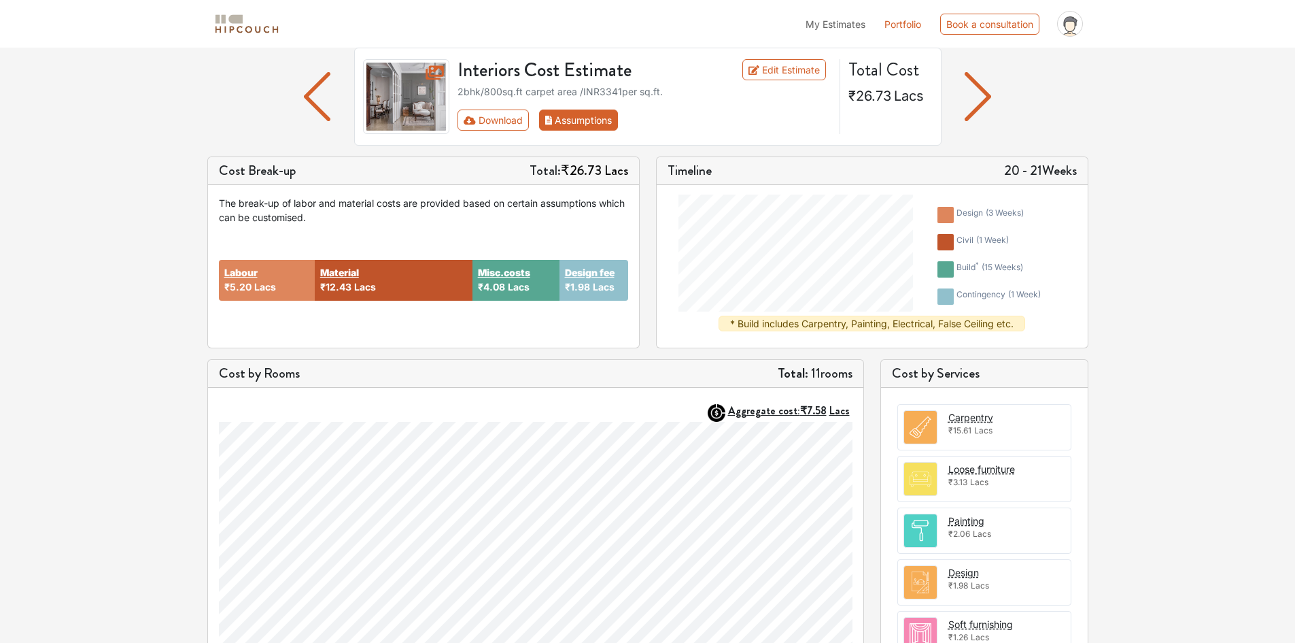 The height and width of the screenshot is (643, 1295). Describe the element at coordinates (971, 417) in the screenshot. I see `button: Carpentry` at that location.